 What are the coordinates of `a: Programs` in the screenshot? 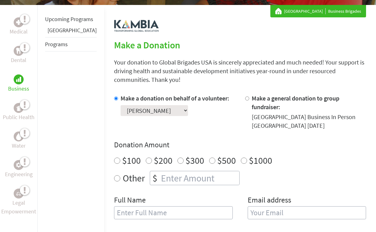 It's located at (56, 44).